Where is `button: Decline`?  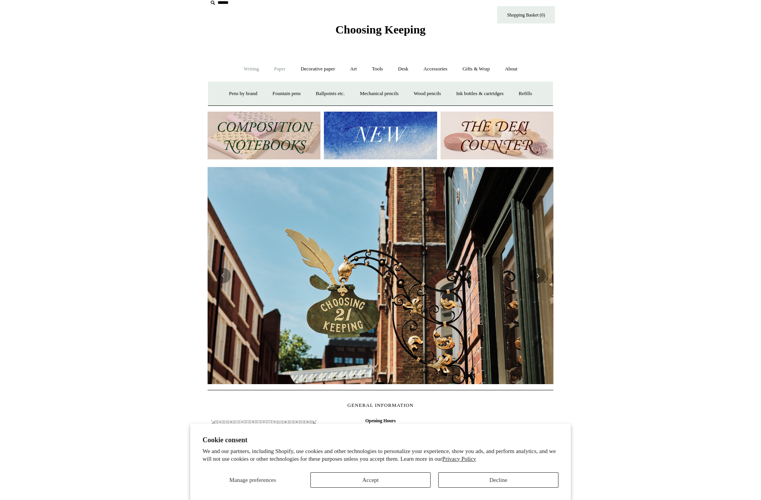
button: Decline is located at coordinates (499, 480).